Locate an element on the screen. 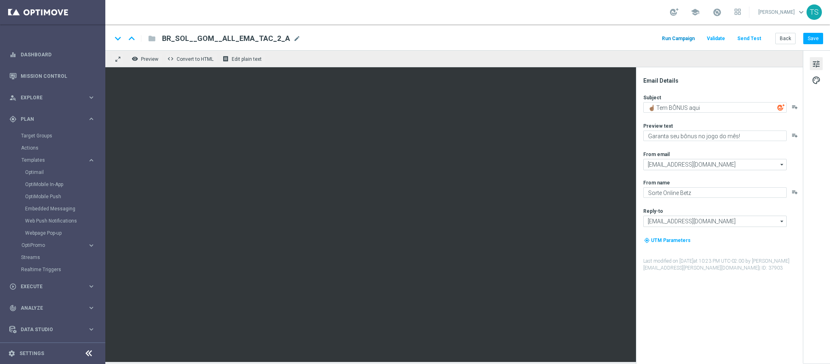  span: Templates is located at coordinates (50, 160).